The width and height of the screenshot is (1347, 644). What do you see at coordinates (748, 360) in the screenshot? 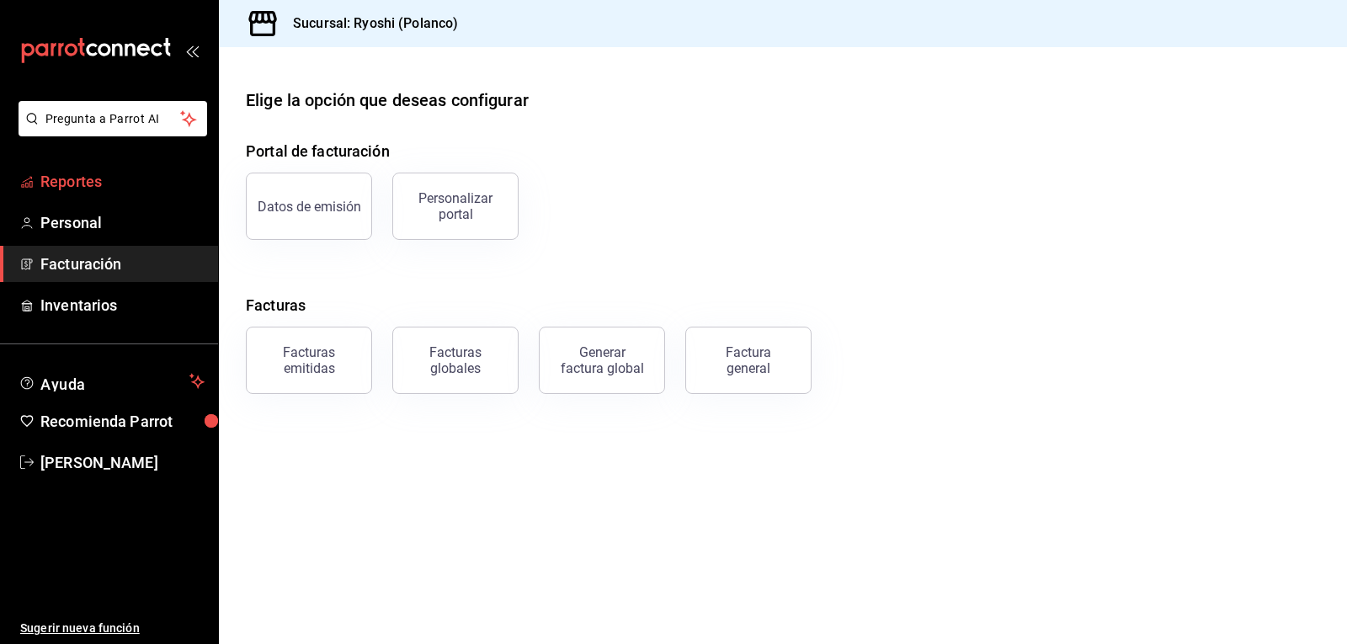
I see `div: Factura general` at bounding box center [748, 360].